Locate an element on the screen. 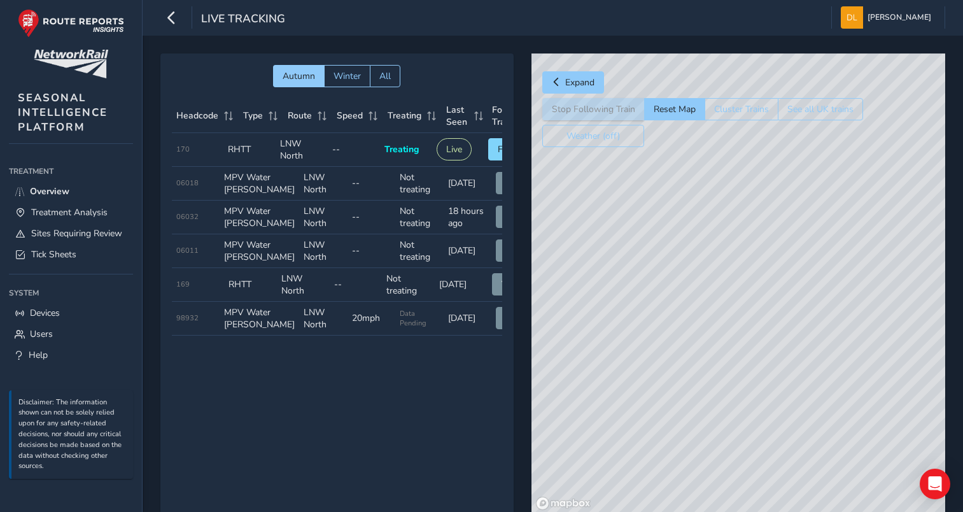 The image size is (963, 512). span: Headcode is located at coordinates (197, 115).